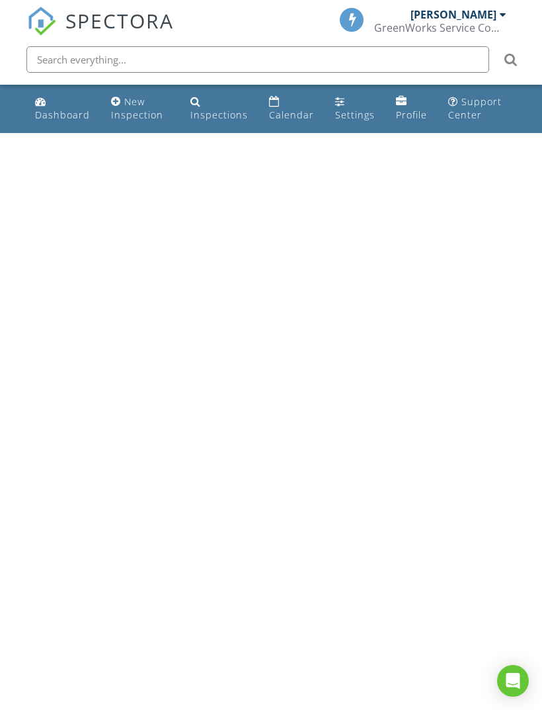 This screenshot has width=542, height=710. What do you see at coordinates (355, 114) in the screenshot?
I see `div: Settings` at bounding box center [355, 114].